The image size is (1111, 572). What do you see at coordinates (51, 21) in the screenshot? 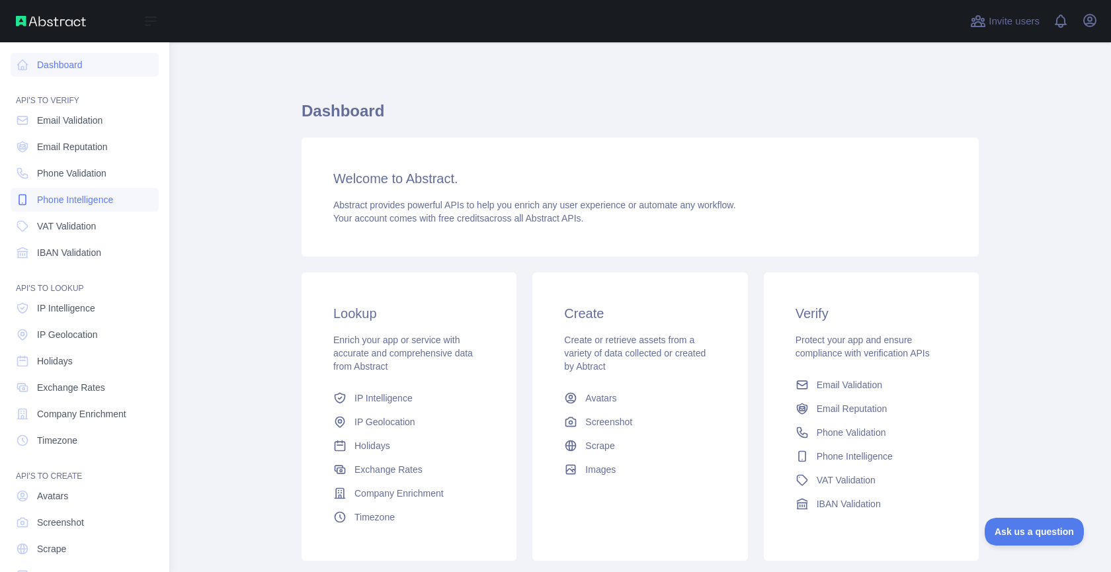
I see `img: Abstract API` at bounding box center [51, 21].